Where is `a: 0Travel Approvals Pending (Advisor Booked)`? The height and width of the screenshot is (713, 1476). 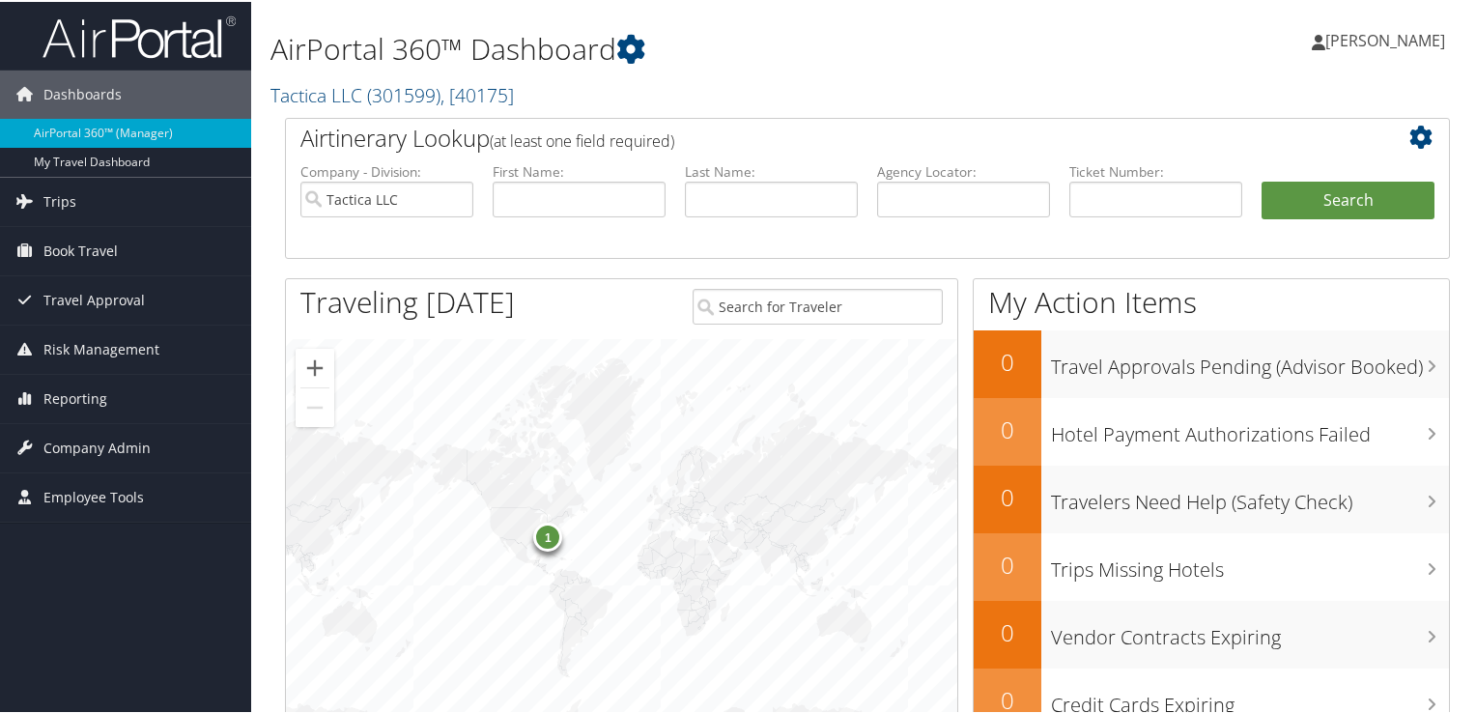
a: 0Travel Approvals Pending (Advisor Booked) is located at coordinates (1211, 362).